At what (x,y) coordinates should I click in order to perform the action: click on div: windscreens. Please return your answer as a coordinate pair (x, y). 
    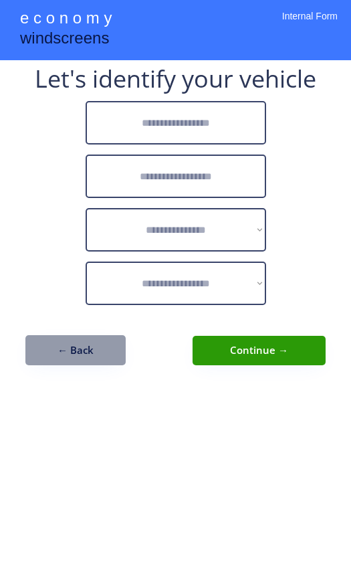
    Looking at the image, I should click on (64, 39).